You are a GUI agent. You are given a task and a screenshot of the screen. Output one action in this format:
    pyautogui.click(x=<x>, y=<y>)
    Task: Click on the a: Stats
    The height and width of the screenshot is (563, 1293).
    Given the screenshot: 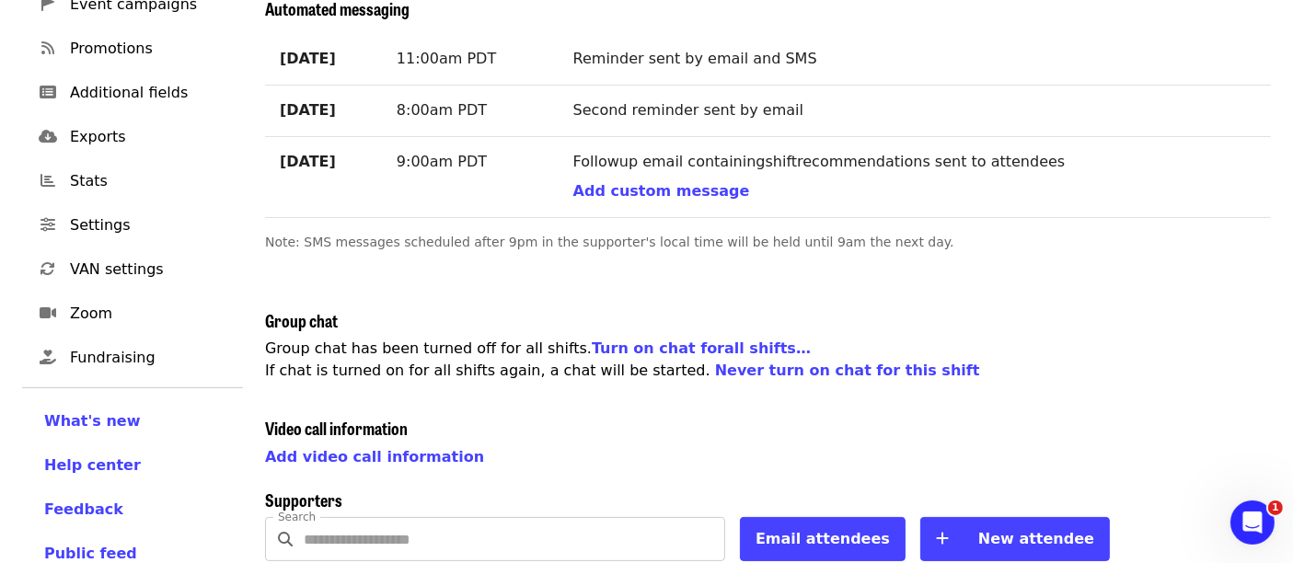 What is the action you would take?
    pyautogui.click(x=132, y=181)
    